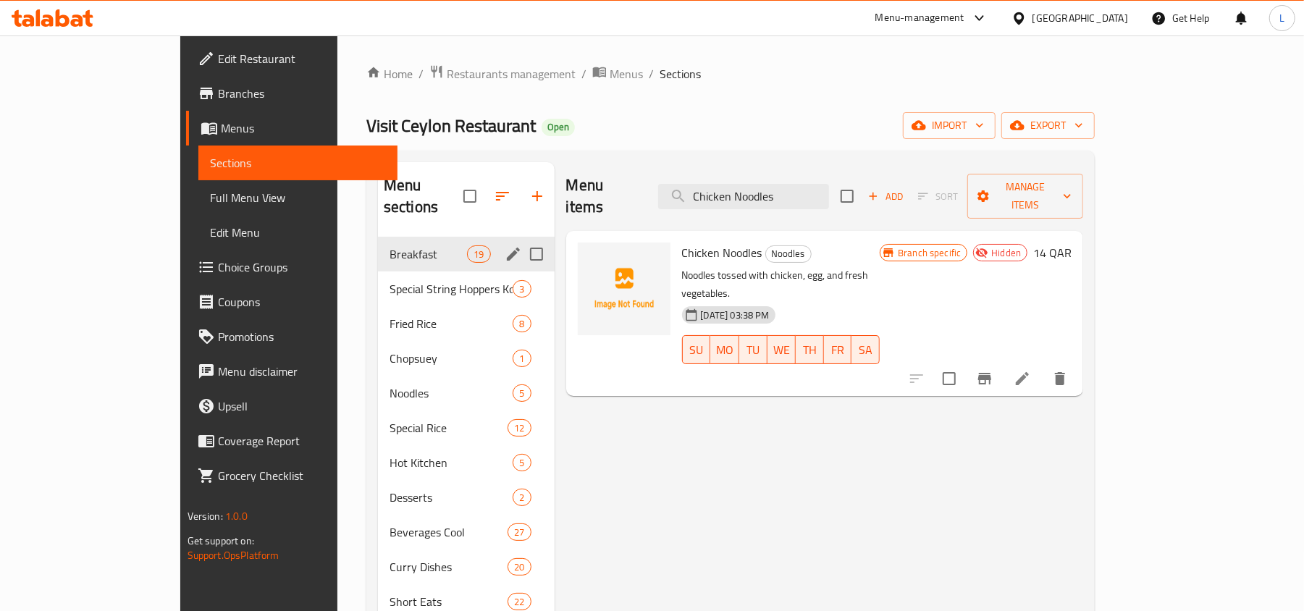 This screenshot has width=1304, height=611. I want to click on button: delete, so click(1060, 379).